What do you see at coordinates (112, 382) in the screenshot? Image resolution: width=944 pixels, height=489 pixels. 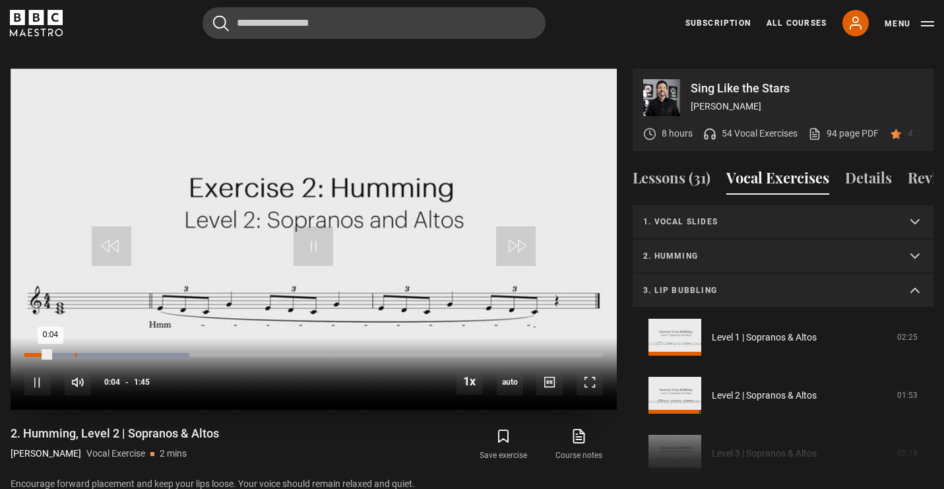 I see `span: 0:04` at bounding box center [112, 382].